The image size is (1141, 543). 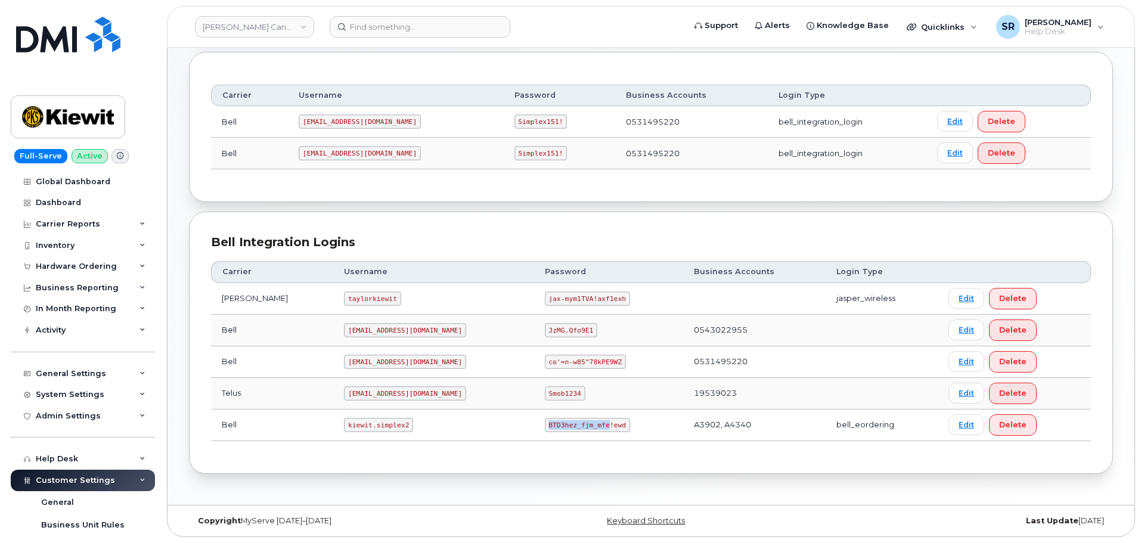 I want to click on code: taylorkiewit, so click(x=372, y=299).